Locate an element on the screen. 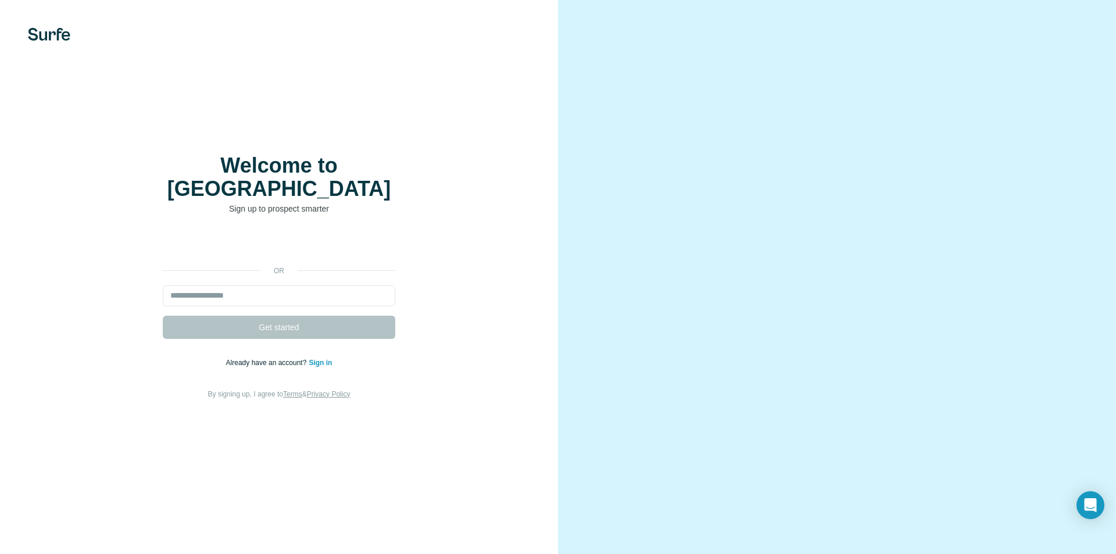 This screenshot has height=554, width=1116. p: or is located at coordinates (279, 271).